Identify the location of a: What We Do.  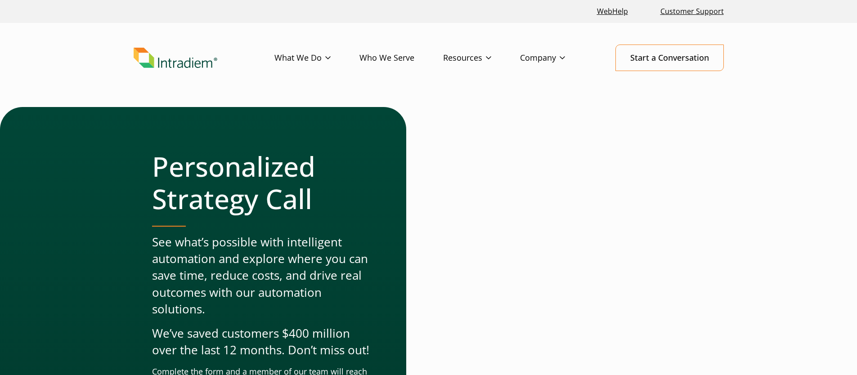
(317, 58).